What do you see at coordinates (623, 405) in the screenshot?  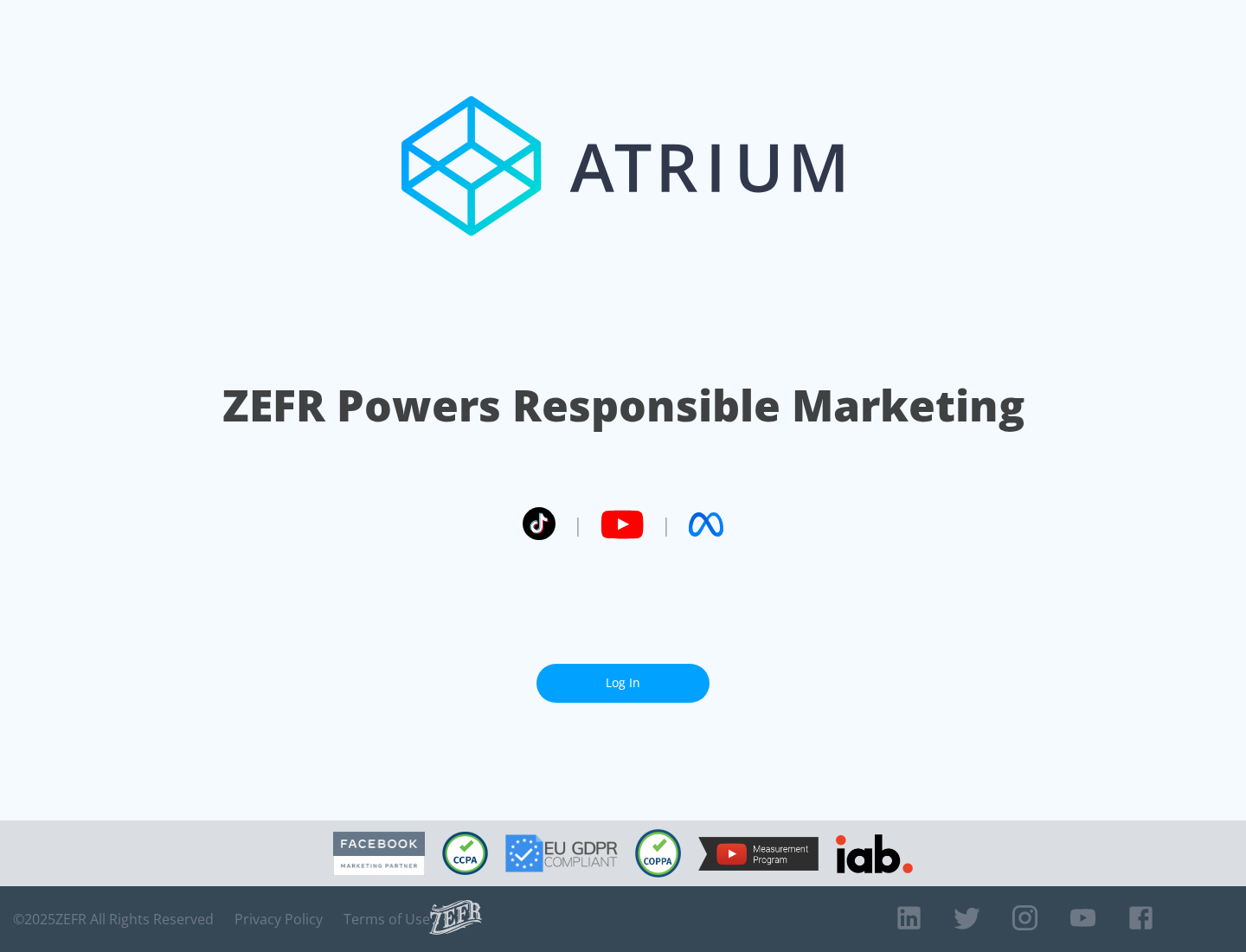 I see `h1: ZEFR Powers Responsible Marketing` at bounding box center [623, 405].